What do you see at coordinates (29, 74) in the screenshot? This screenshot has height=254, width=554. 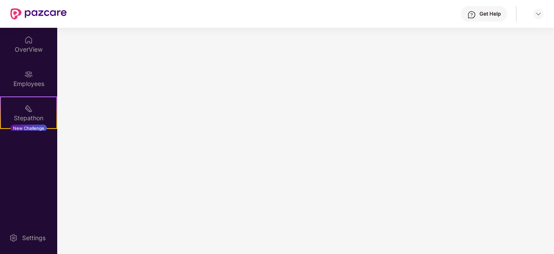 I see `img: svg+xml;base64,PHN2ZyBpZD0iRW1wbG95ZWVzIiB4bWxucz0iaHR0cDovL3d3dy53My5vcmcvMjAwMC9zdmciIHdpZHRoPS...` at bounding box center [29, 74].